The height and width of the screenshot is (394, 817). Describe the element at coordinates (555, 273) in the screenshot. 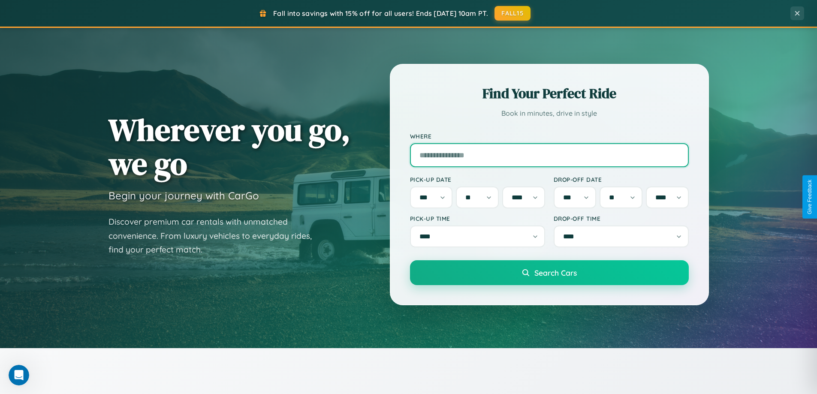

I see `span: Search Cars` at that location.